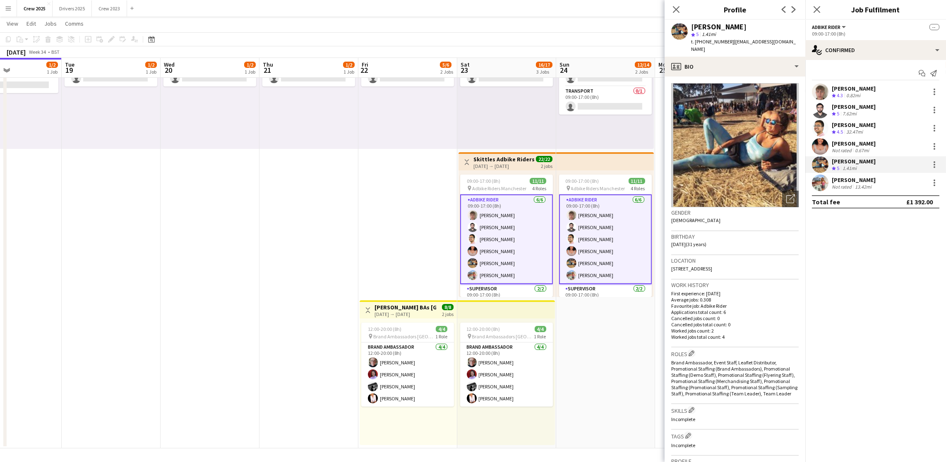 The height and width of the screenshot is (462, 946). Describe the element at coordinates (268, 65) in the screenshot. I see `span: Thu` at that location.